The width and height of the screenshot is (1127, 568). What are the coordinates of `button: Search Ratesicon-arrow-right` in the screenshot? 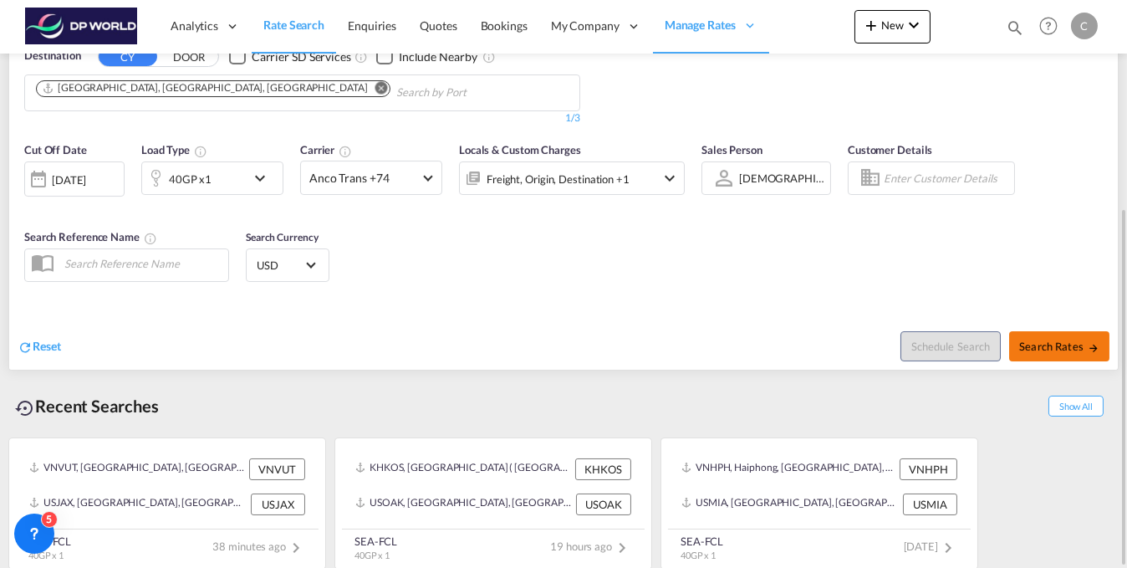 It's located at (1060, 346).